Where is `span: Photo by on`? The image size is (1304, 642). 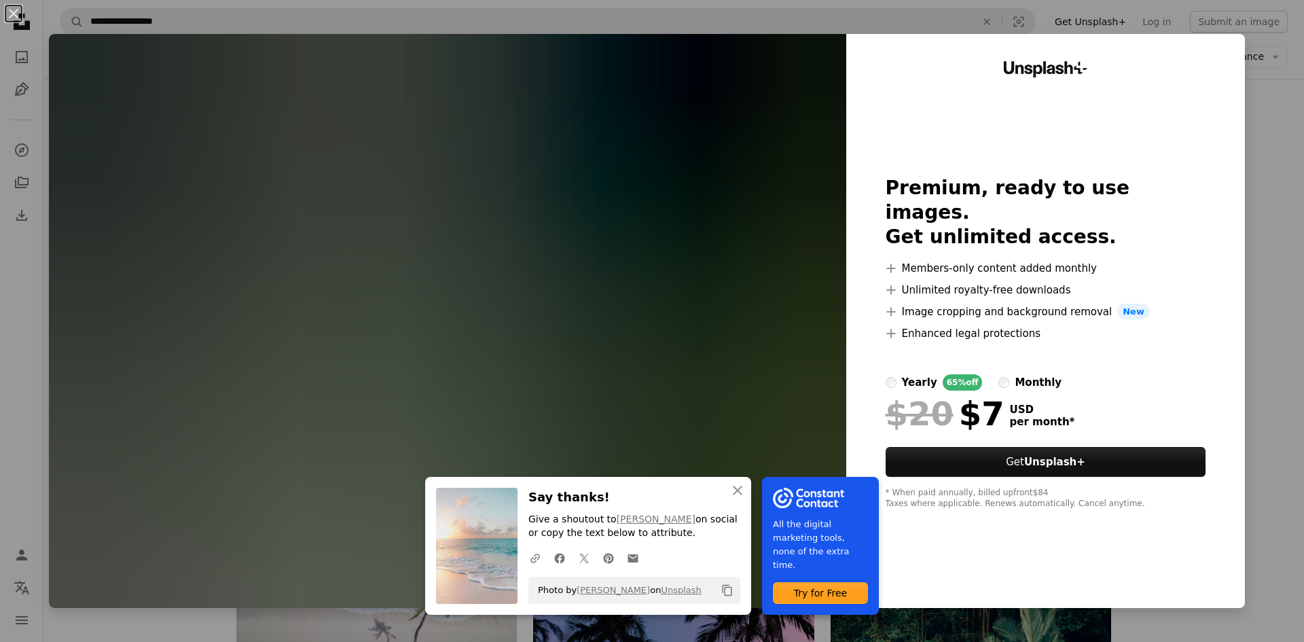 span: Photo by on is located at coordinates (616, 590).